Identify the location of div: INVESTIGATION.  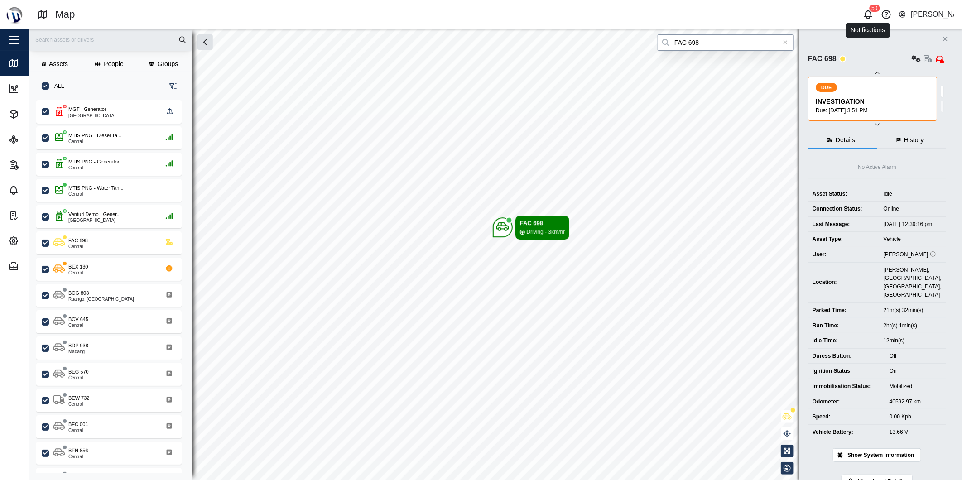
(874, 102).